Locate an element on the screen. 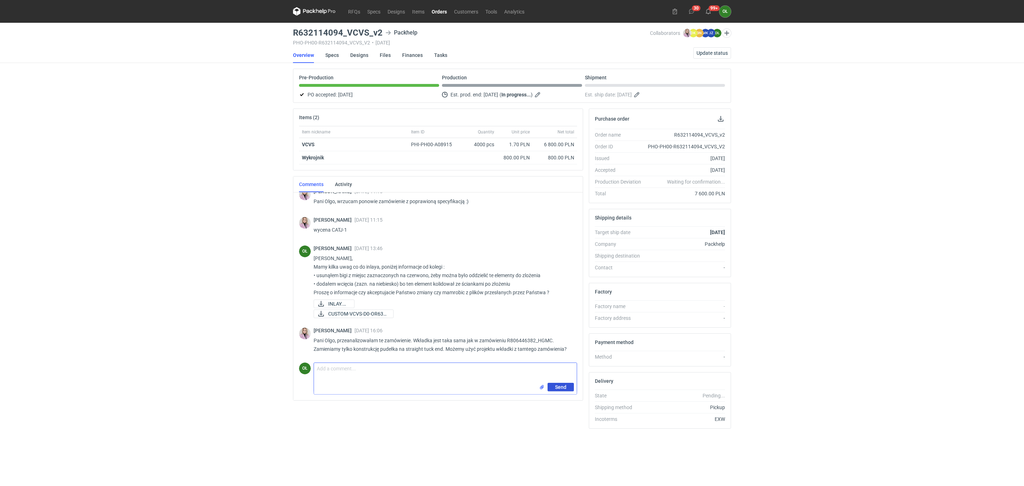  a: Comments is located at coordinates (311, 184).